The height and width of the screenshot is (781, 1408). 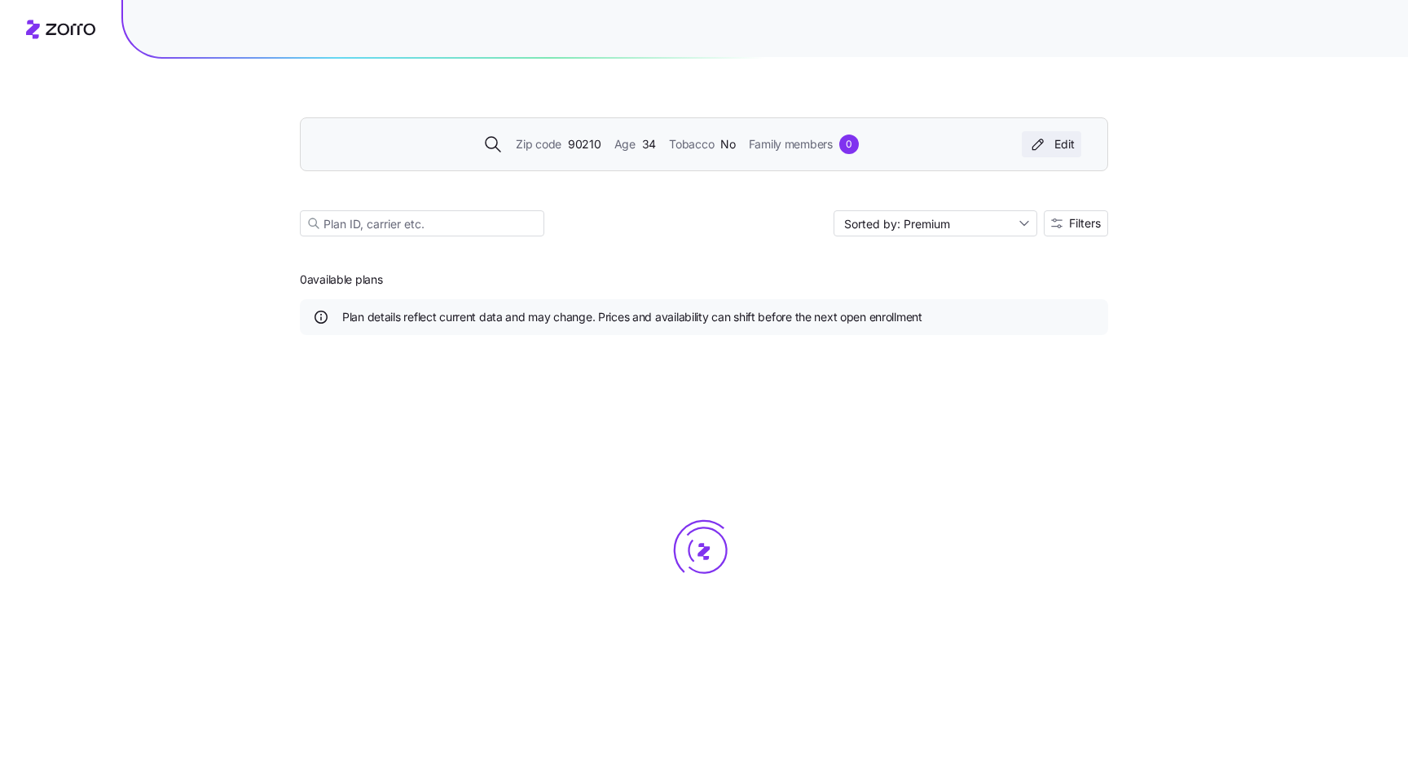 I want to click on button: Filters, so click(x=1075, y=223).